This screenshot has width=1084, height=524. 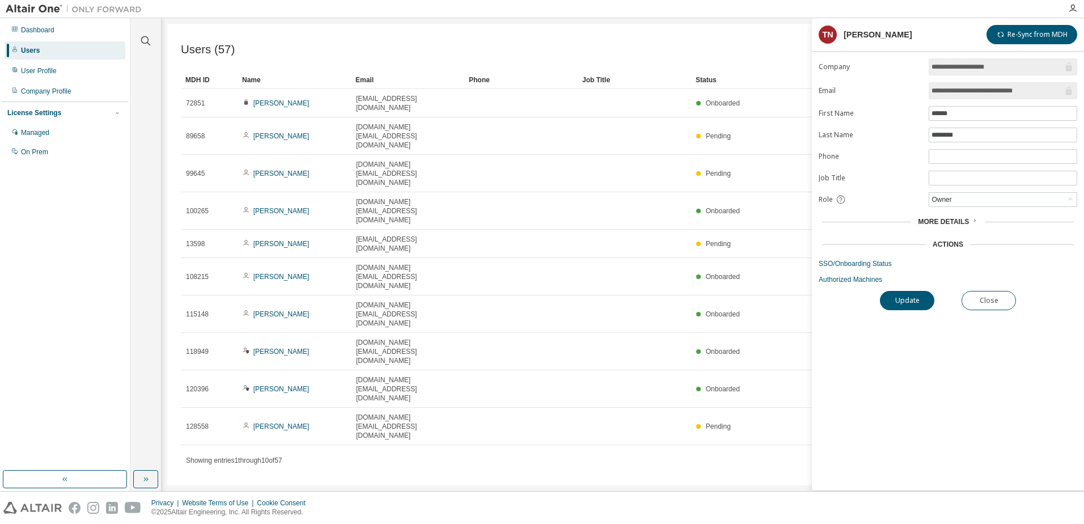 I want to click on div: Email, so click(x=408, y=80).